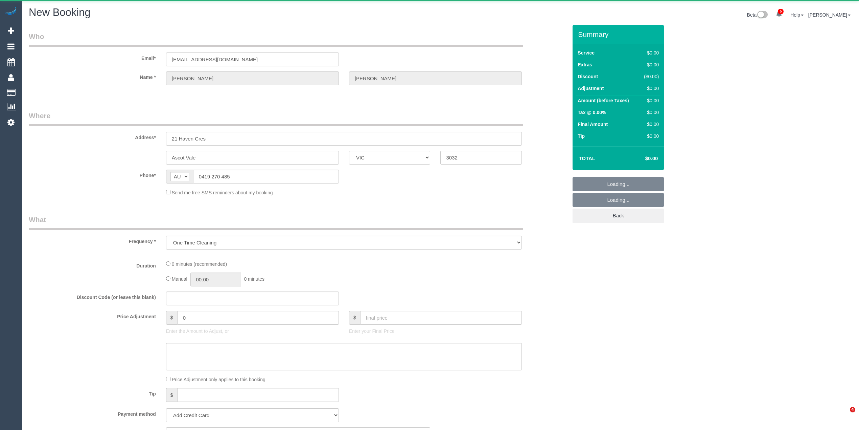 The image size is (859, 430). What do you see at coordinates (588, 76) in the screenshot?
I see `label: Discount` at bounding box center [588, 76].